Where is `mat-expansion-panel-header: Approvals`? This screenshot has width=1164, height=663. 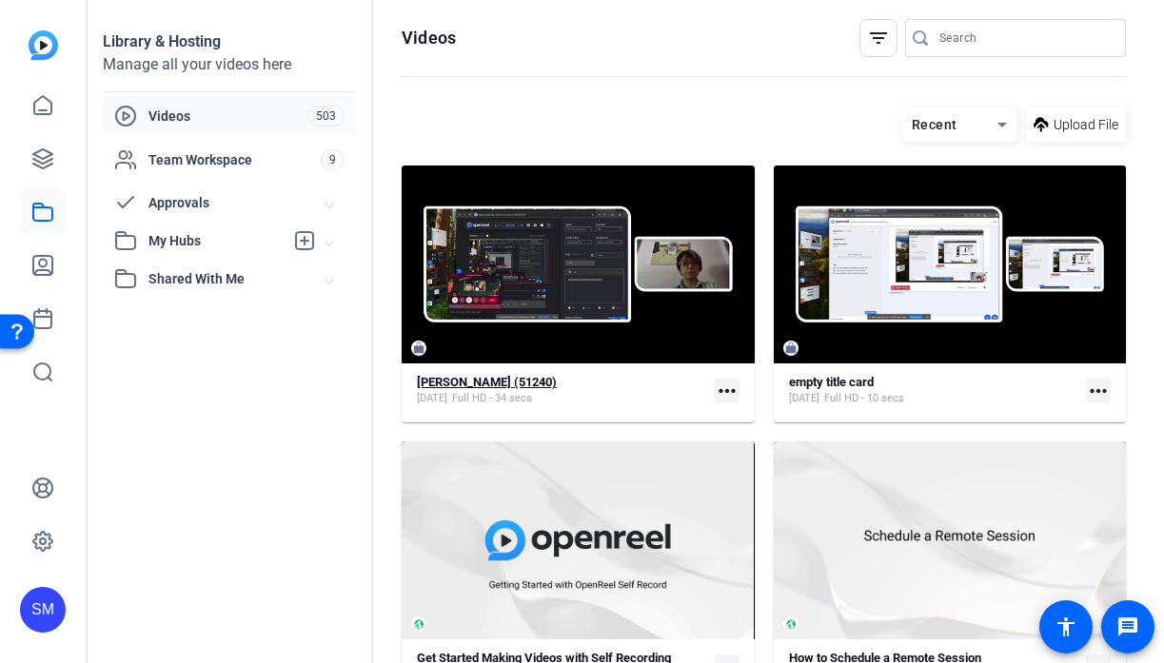 mat-expansion-panel-header: Approvals is located at coordinates (229, 203).